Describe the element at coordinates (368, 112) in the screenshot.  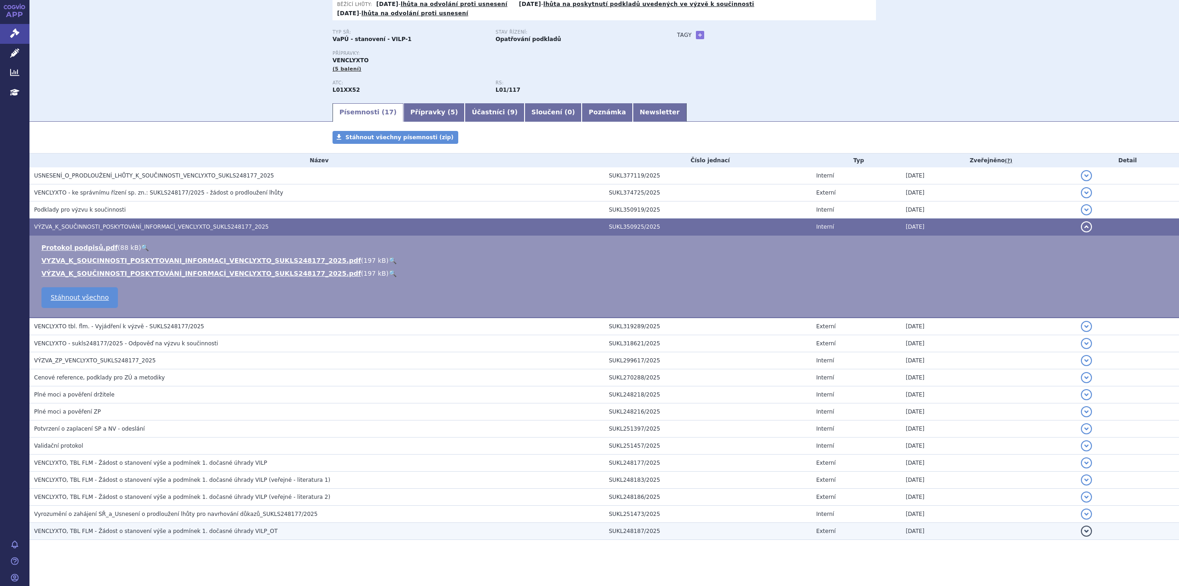
I see `a: Písemnosti (17)` at that location.